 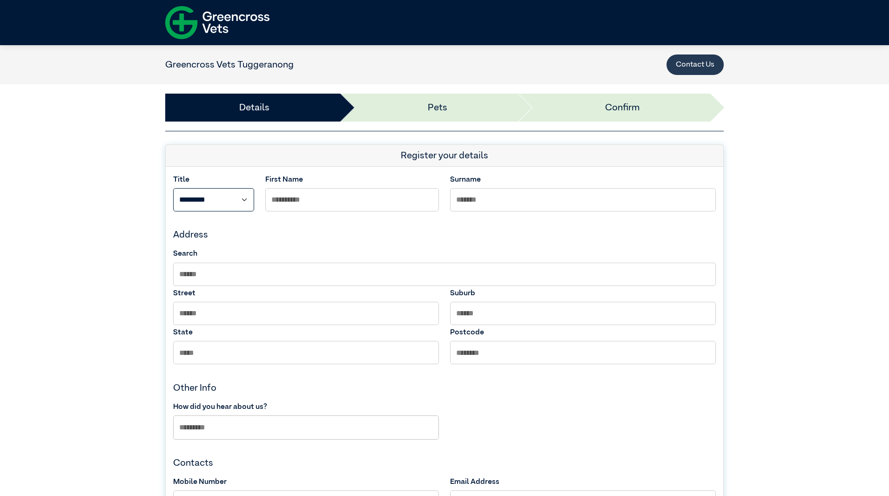 What do you see at coordinates (583, 332) in the screenshot?
I see `label: Postcode` at bounding box center [583, 332].